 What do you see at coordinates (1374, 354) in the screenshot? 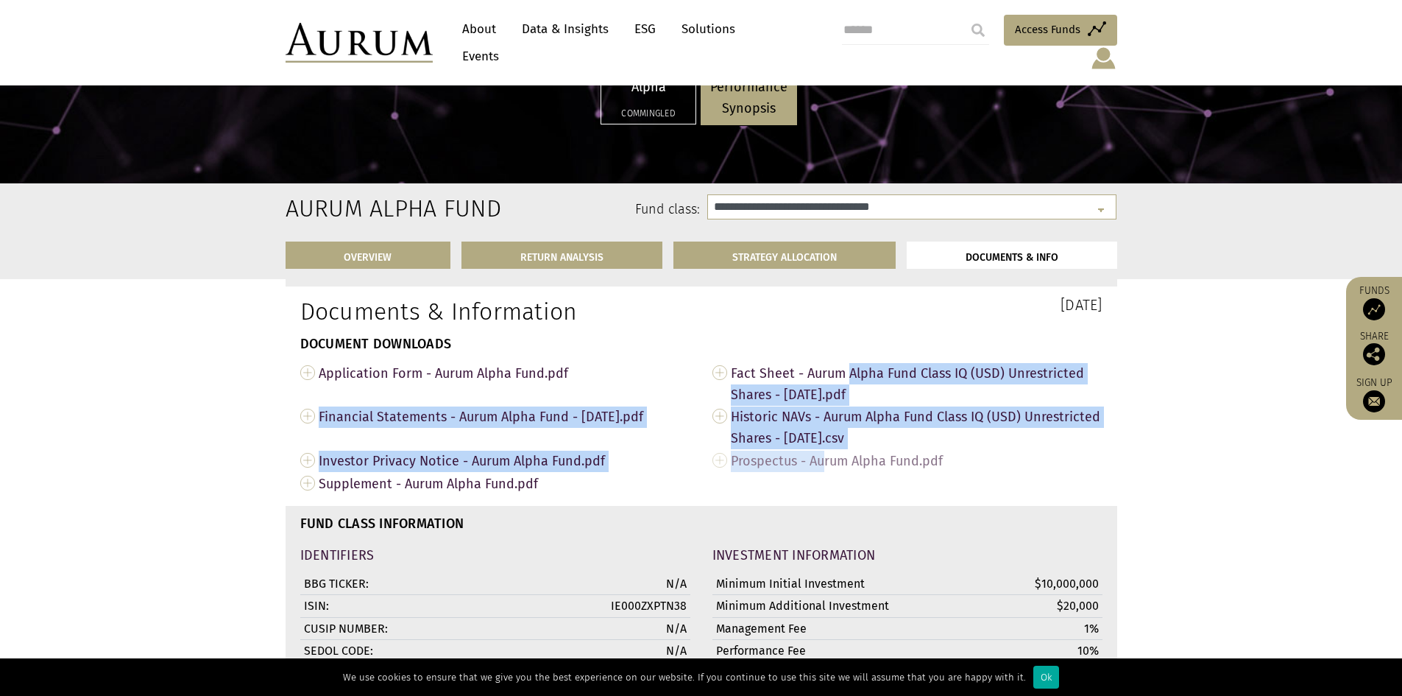
I see `img: Share this post` at bounding box center [1374, 354].